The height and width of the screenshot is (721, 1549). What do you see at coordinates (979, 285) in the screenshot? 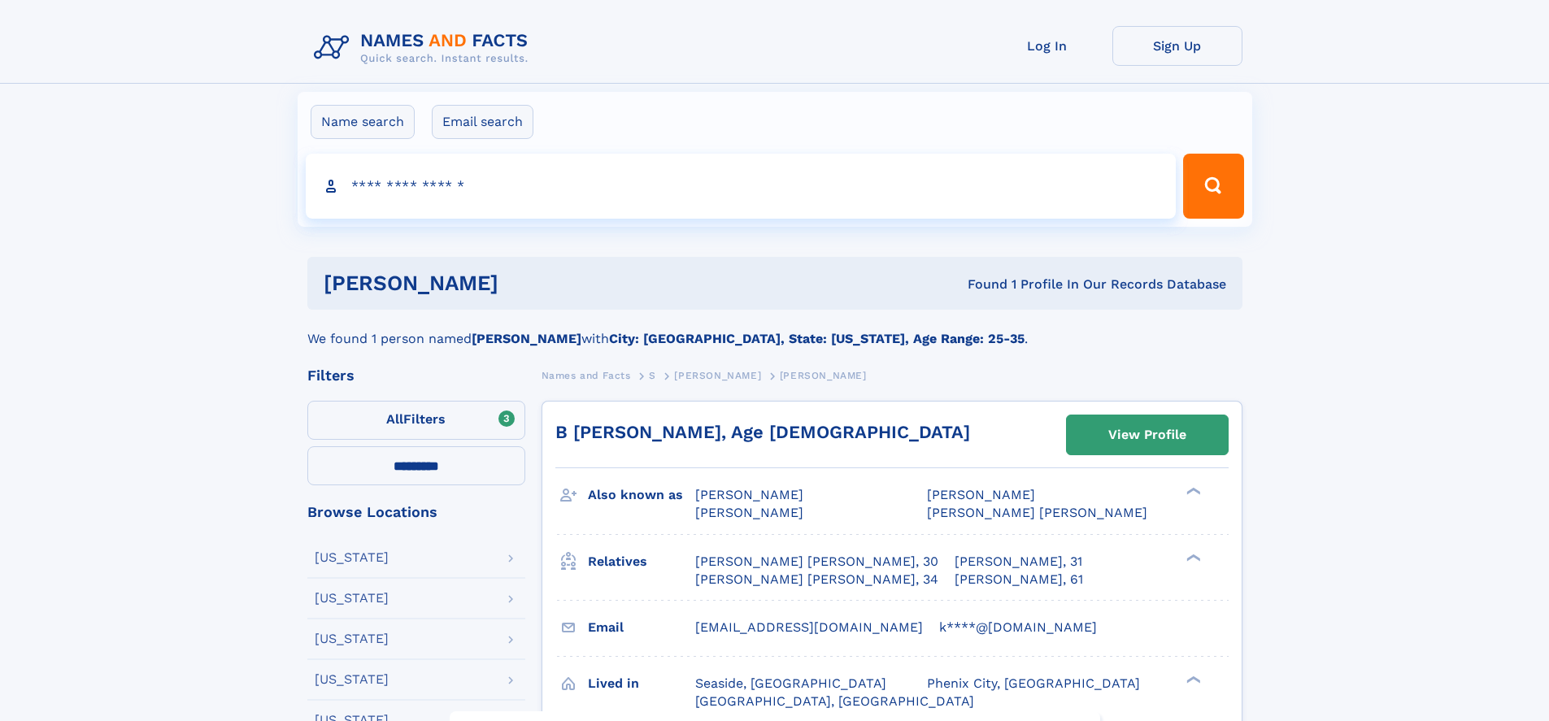
I see `div: Found 1 Profile In Our Records Database` at bounding box center [979, 285].